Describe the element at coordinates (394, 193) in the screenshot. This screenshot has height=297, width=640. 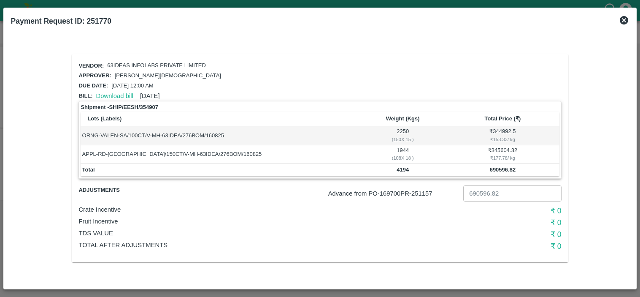
I see `p: Advance from PO- 169700 PR- 251157` at that location.